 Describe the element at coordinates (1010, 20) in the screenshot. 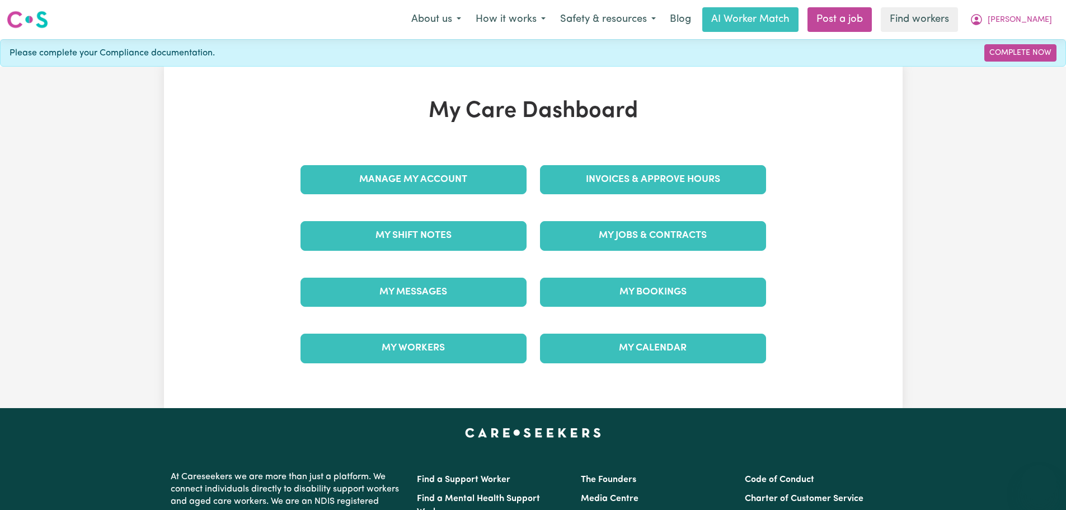

I see `button: My Account` at that location.